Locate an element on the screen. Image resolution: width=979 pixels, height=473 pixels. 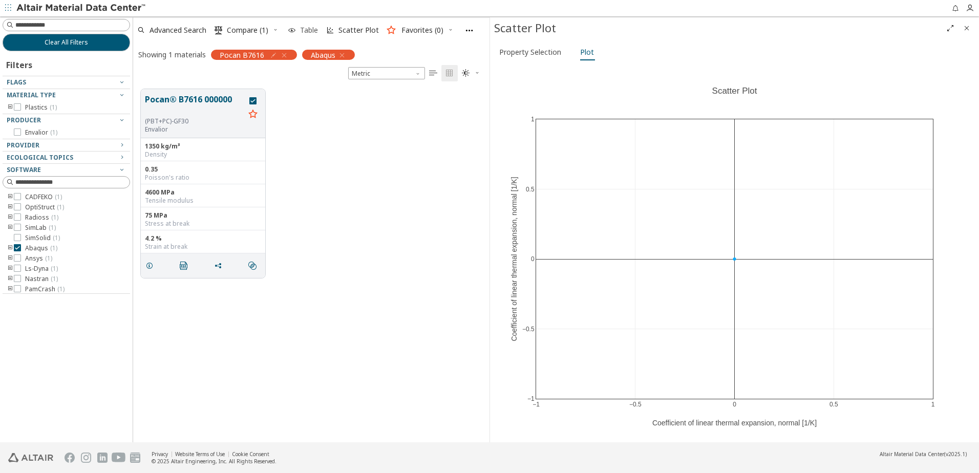
button: Pocan® B7616 000000 is located at coordinates (195, 105).